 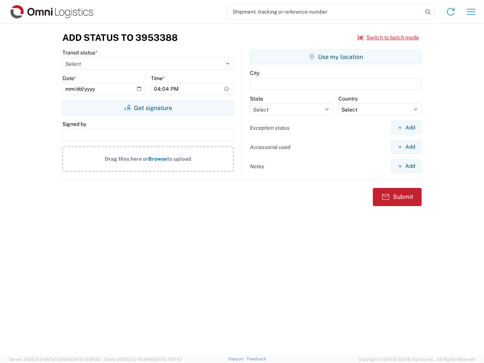 What do you see at coordinates (336, 57) in the screenshot?
I see `button: Use my location` at bounding box center [336, 57].